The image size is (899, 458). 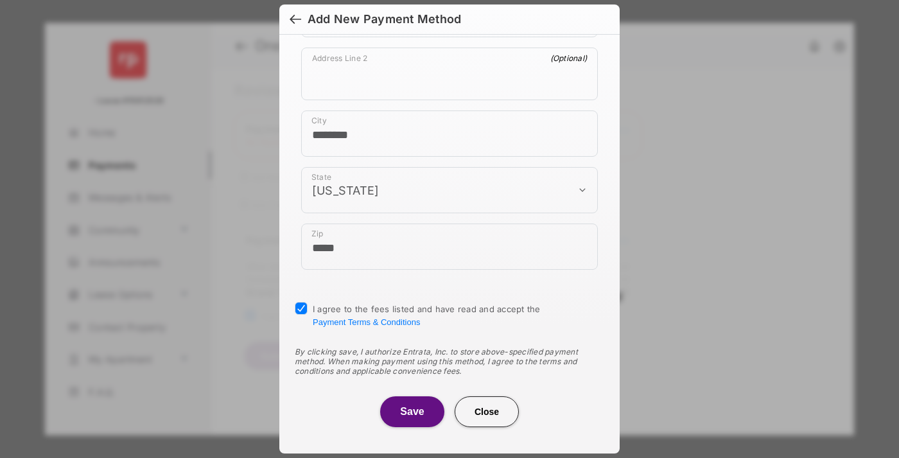 What do you see at coordinates (449, 190) in the screenshot?
I see `div: payment_method_screening[postal_addresses][administrativeArea]` at bounding box center [449, 190].